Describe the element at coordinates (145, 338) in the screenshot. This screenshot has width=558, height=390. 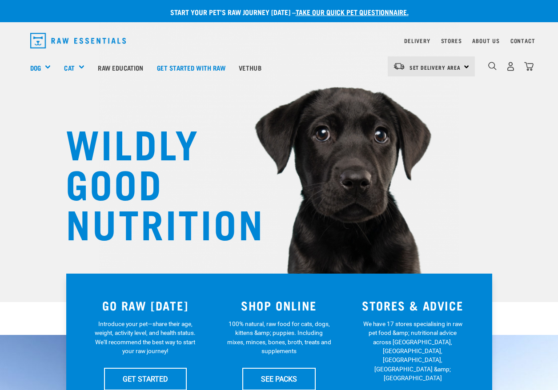
I see `p: Introduce your pet—share their age, weight, activity level, and health status. We'll recommend th...` at that location.